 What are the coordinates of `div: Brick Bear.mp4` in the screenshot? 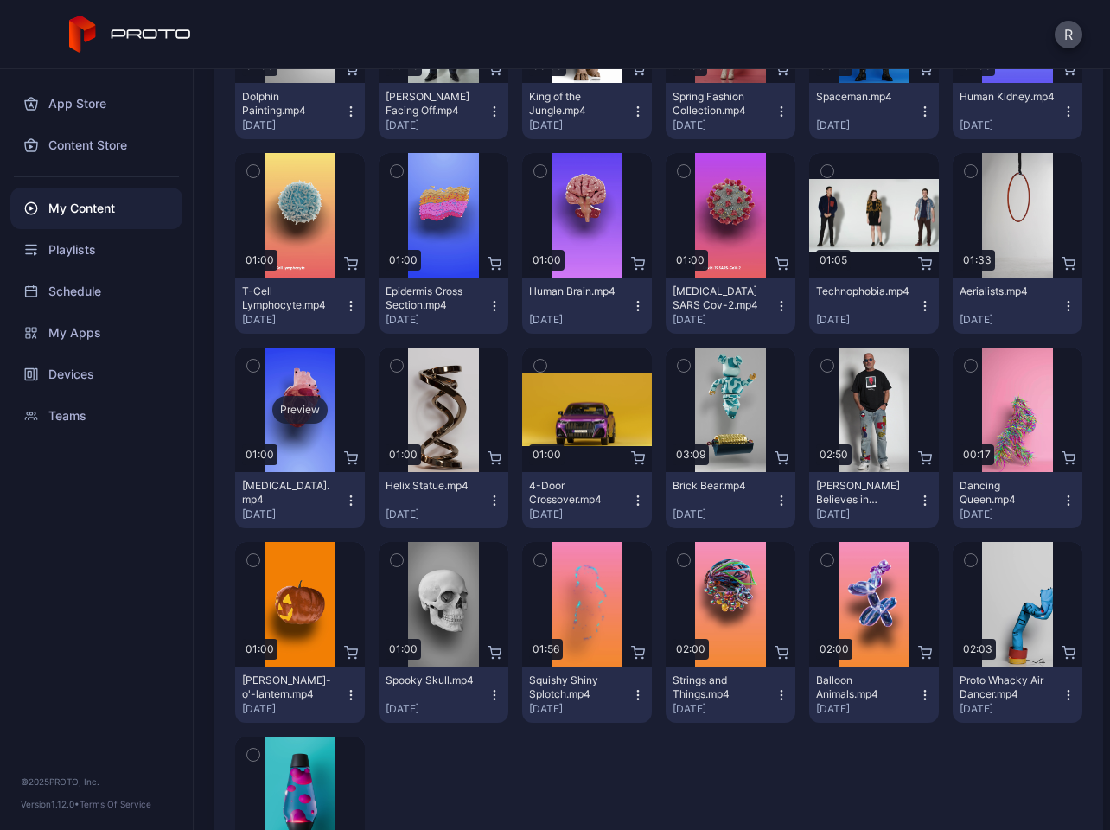 It's located at (720, 486).